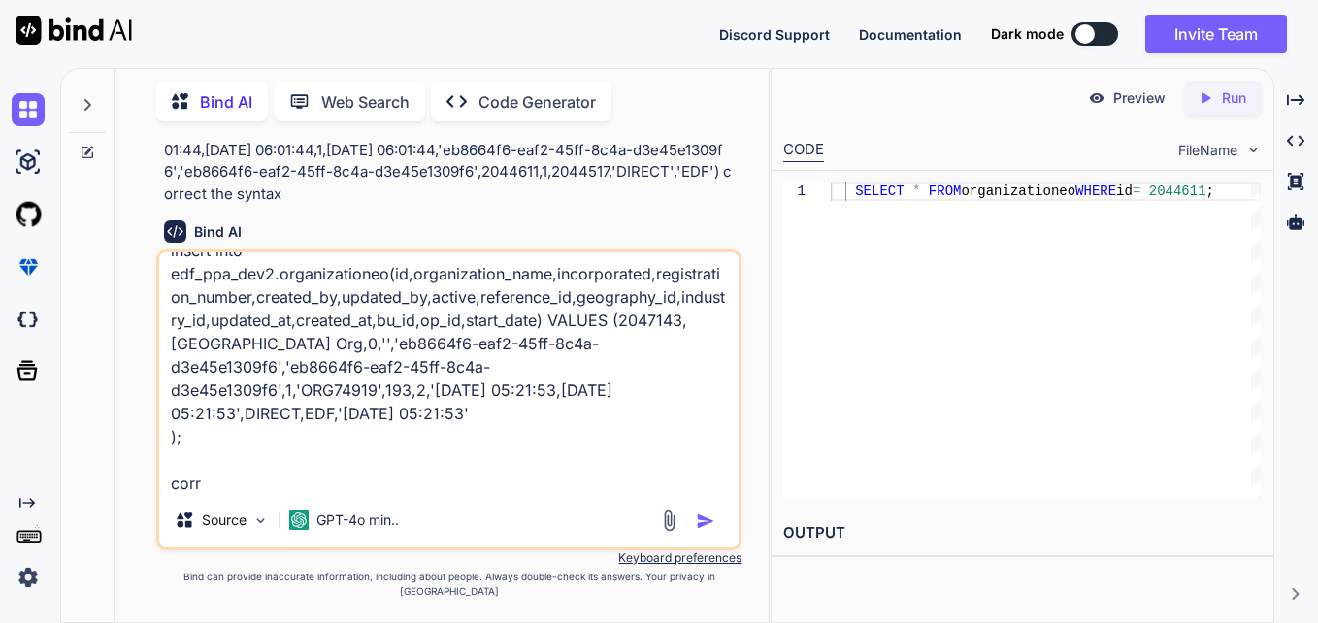  What do you see at coordinates (448, 584) in the screenshot?
I see `p: Bind can provide inaccurate information, including about people. Always double-check its answers....` at bounding box center [448, 584].